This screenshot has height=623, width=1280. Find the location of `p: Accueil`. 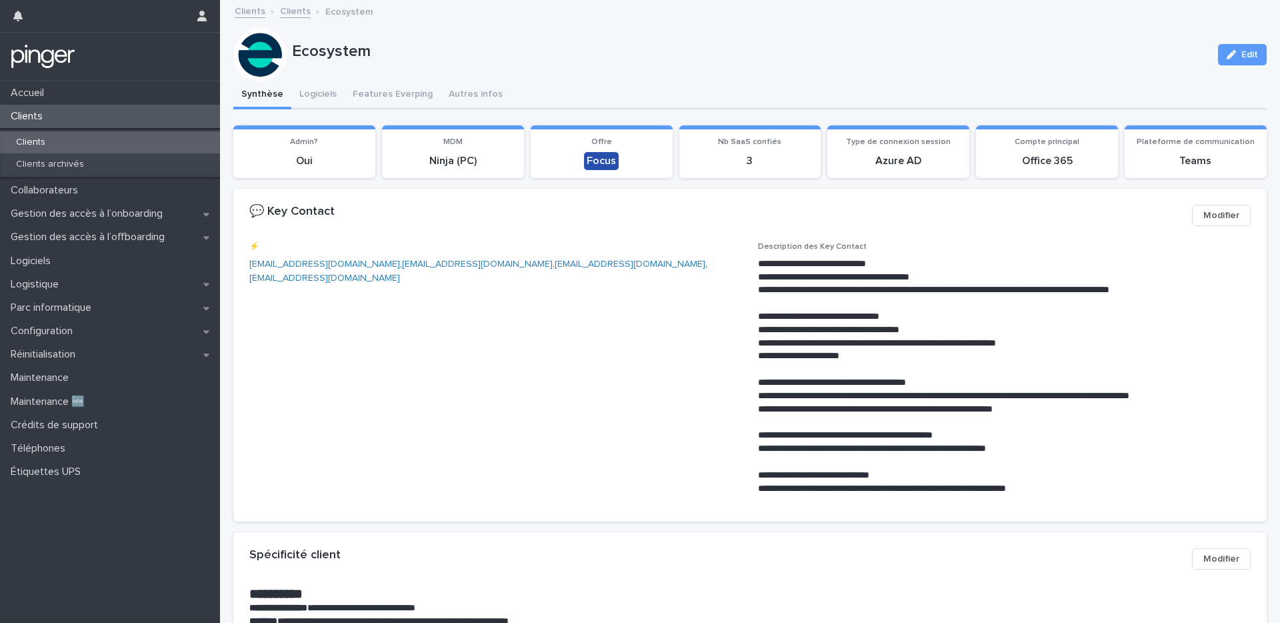

p: Accueil is located at coordinates (30, 93).